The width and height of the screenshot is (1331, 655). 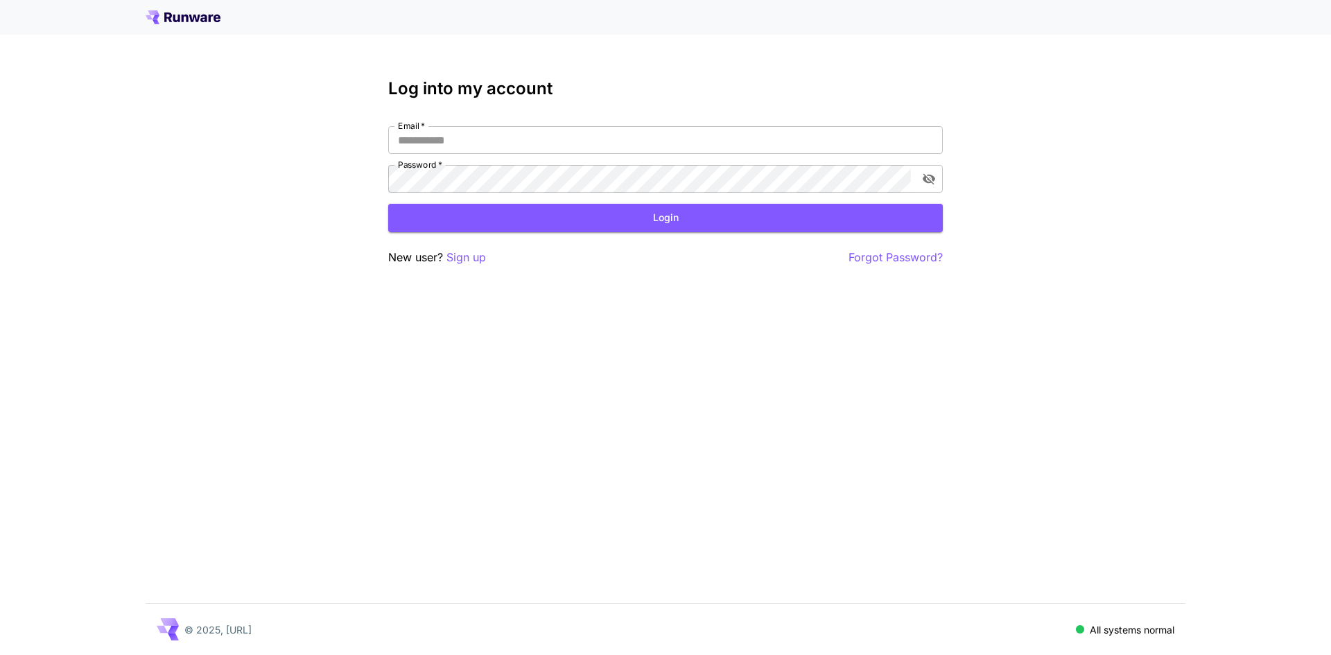 What do you see at coordinates (666, 89) in the screenshot?
I see `h3: Log into my account` at bounding box center [666, 89].